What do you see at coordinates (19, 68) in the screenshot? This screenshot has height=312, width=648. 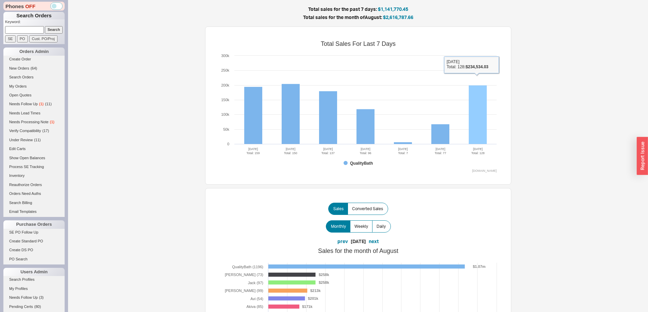 I see `span: New Orders` at bounding box center [19, 68].